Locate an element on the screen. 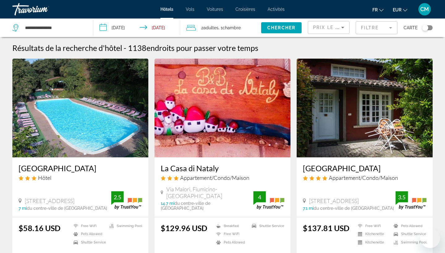 The image size is (445, 253). span: Voitures is located at coordinates (215, 9).